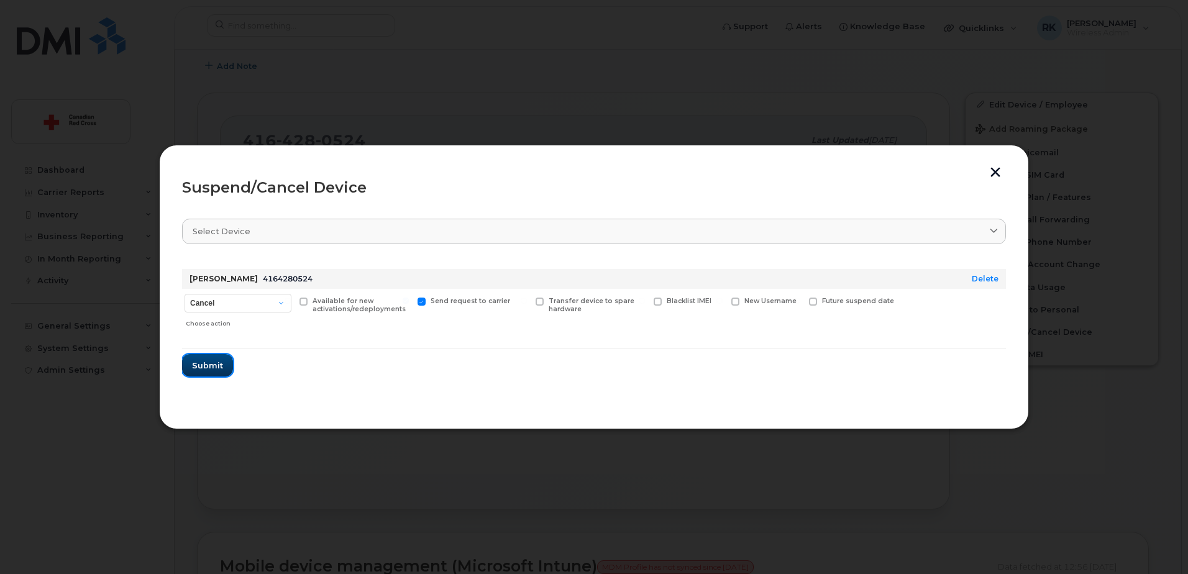 This screenshot has height=574, width=1188. Describe the element at coordinates (207, 365) in the screenshot. I see `button: Submit` at that location.